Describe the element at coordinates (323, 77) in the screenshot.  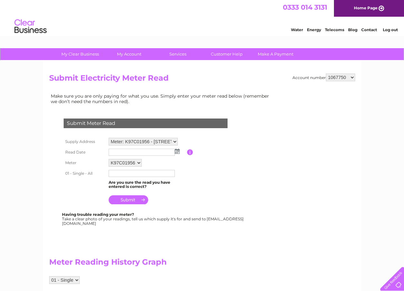
I see `div: Account number` at that location.